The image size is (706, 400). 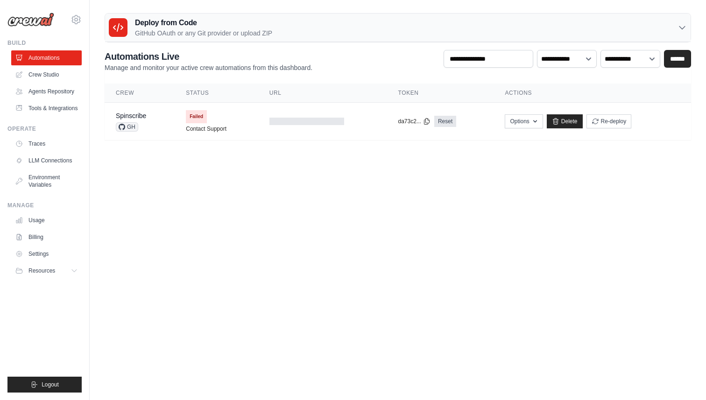 What do you see at coordinates (140, 93) in the screenshot?
I see `th: Crew` at bounding box center [140, 93].